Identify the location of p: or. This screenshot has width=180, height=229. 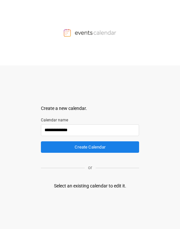
(90, 167).